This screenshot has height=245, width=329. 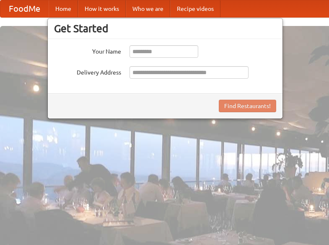 What do you see at coordinates (247, 106) in the screenshot?
I see `button: Find Restaurants!` at bounding box center [247, 106].